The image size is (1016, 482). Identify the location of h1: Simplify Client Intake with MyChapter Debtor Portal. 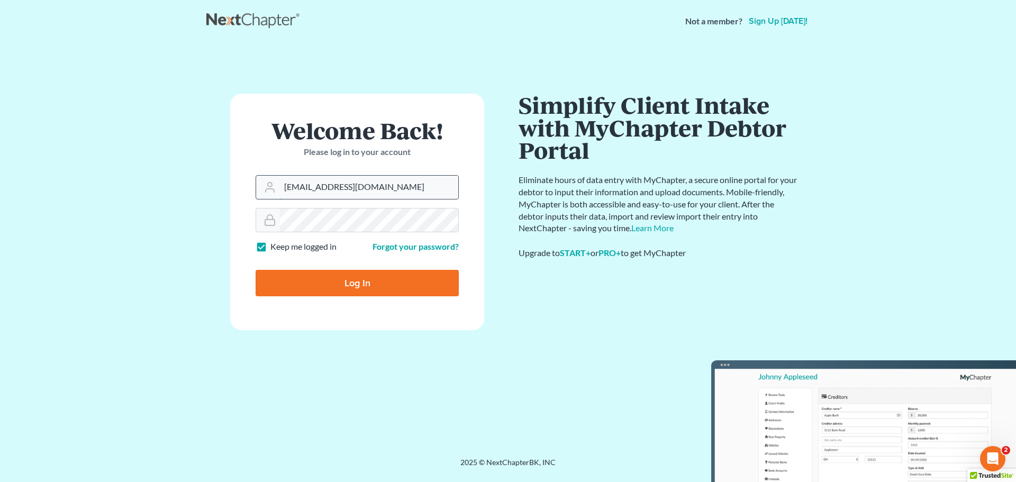
(659, 128).